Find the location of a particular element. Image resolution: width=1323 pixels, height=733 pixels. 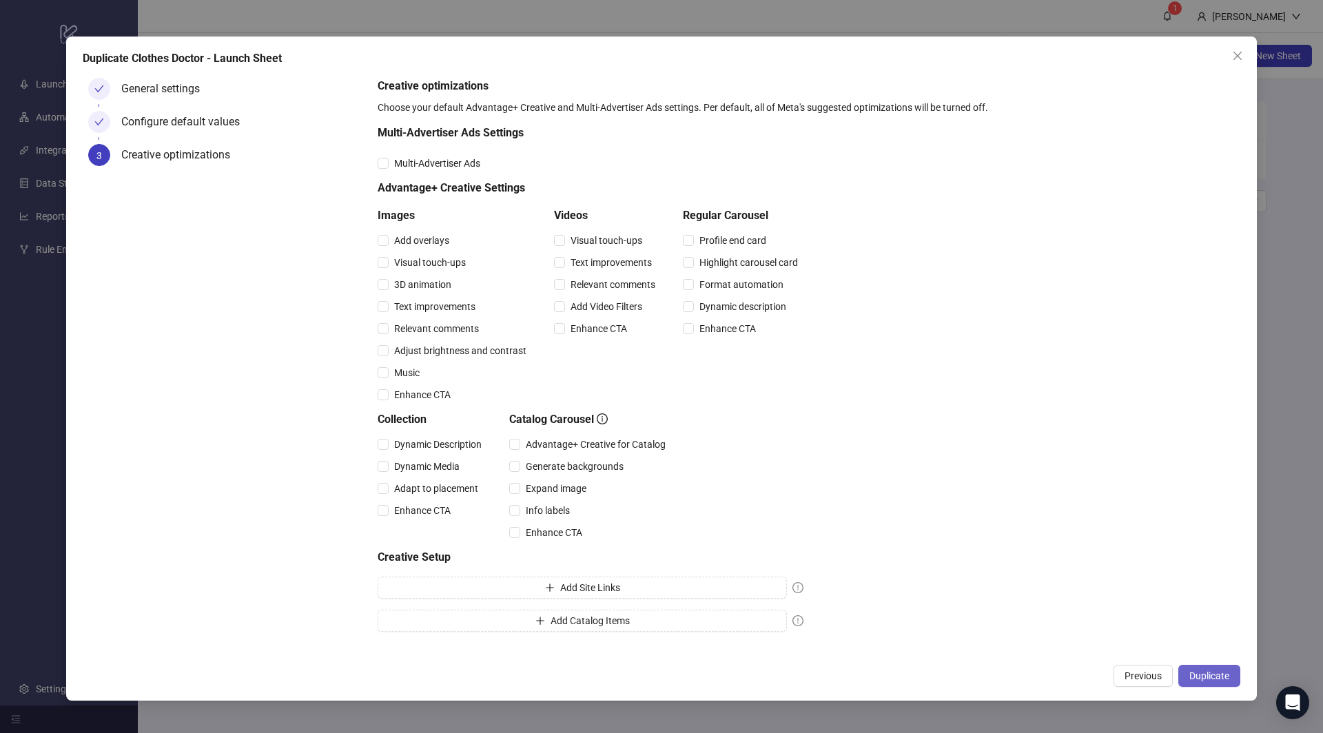

span: 3 is located at coordinates (99, 156).